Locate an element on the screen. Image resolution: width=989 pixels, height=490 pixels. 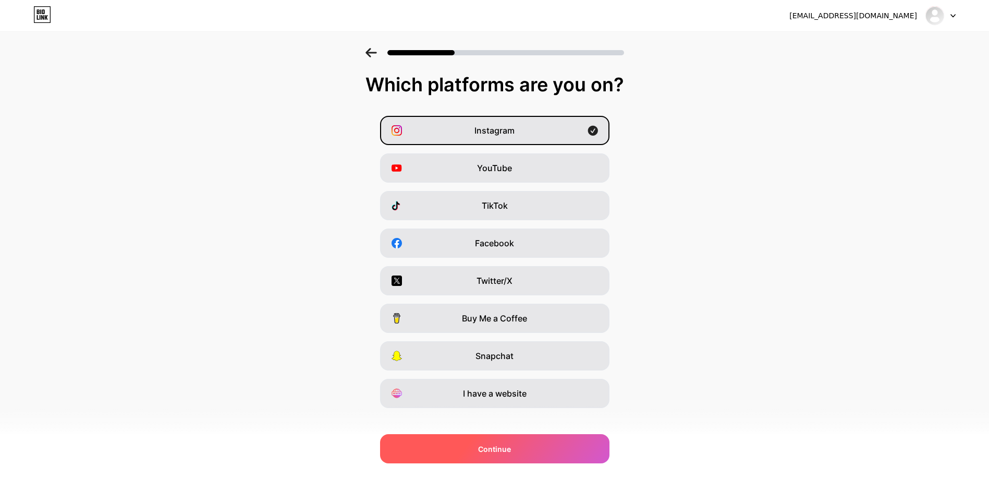
span: Buy Me a Coffee is located at coordinates (494, 318).